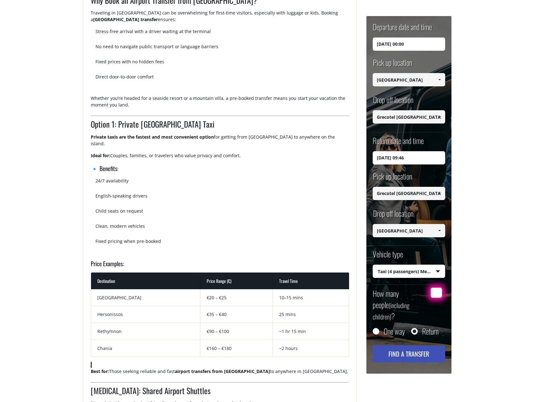 Image resolution: width=534 pixels, height=402 pixels. Describe the element at coordinates (222, 79) in the screenshot. I see `p: Direct door-to-door comfort` at that location.